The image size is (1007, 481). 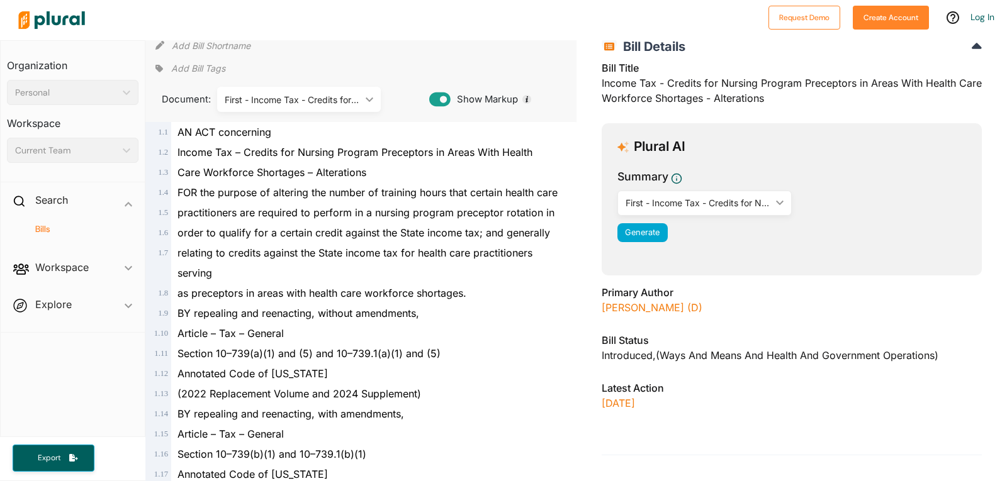 What do you see at coordinates (163, 313) in the screenshot?
I see `span: 1 . 9` at bounding box center [163, 313].